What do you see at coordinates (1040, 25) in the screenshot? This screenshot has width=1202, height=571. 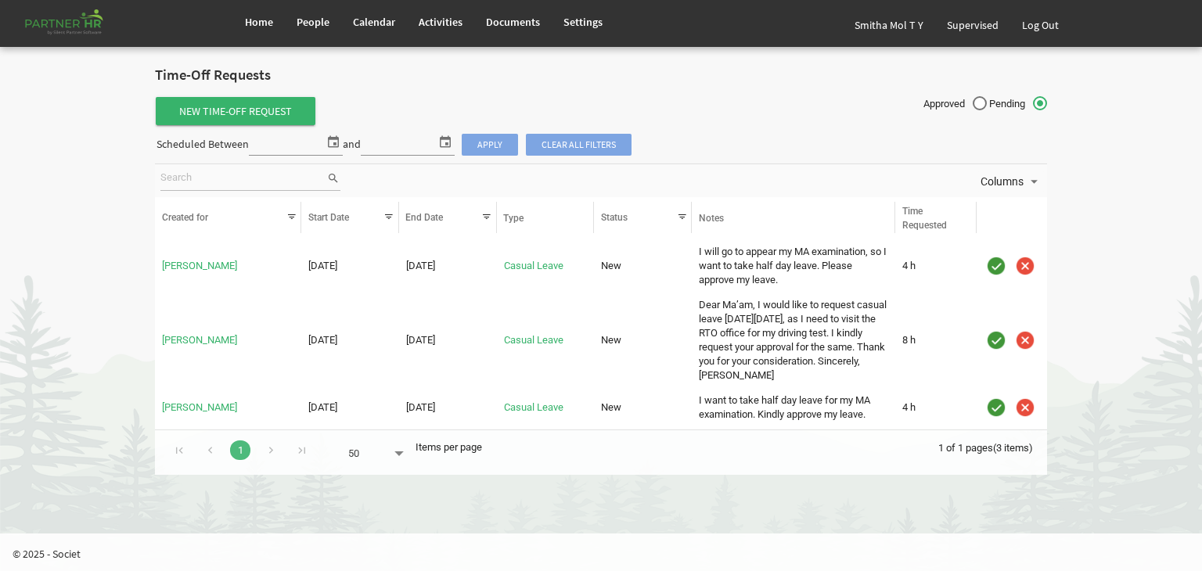 I see `a: Log Out` at bounding box center [1040, 25].